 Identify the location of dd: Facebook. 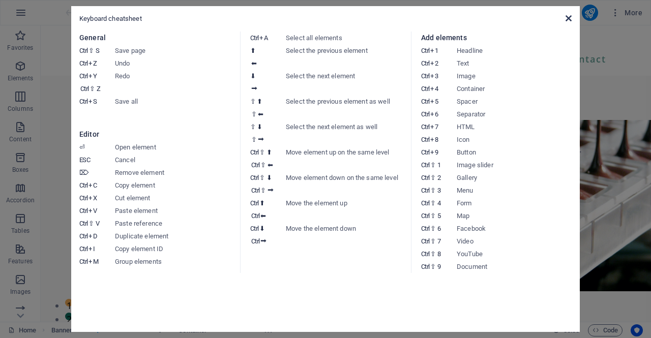
(517, 228).